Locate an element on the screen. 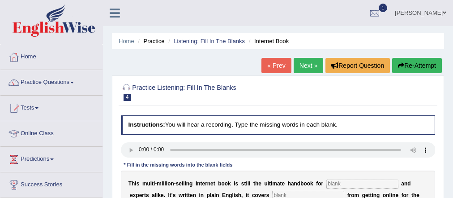  span: 1 is located at coordinates (384, 8).